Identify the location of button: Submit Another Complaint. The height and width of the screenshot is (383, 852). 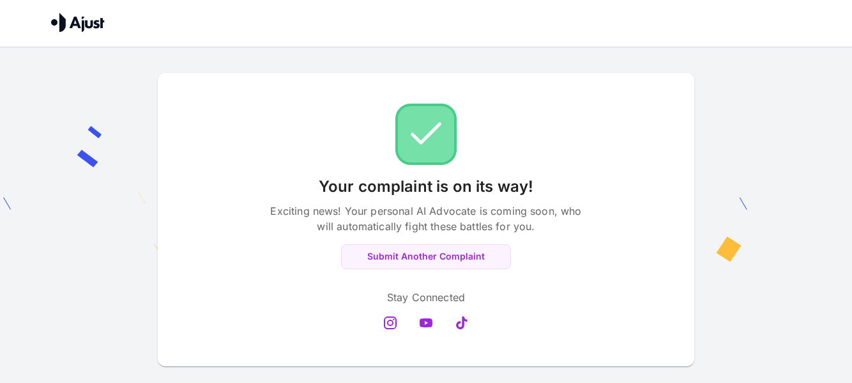
(426, 256).